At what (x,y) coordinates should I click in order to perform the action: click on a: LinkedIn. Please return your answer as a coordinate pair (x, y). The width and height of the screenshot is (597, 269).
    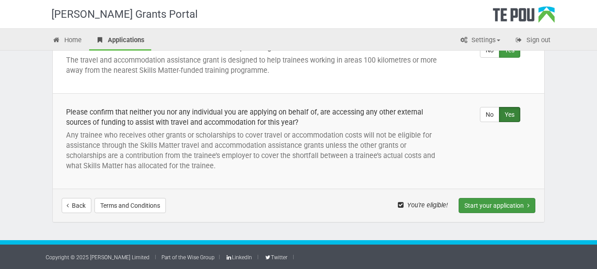
    Looking at the image, I should click on (239, 257).